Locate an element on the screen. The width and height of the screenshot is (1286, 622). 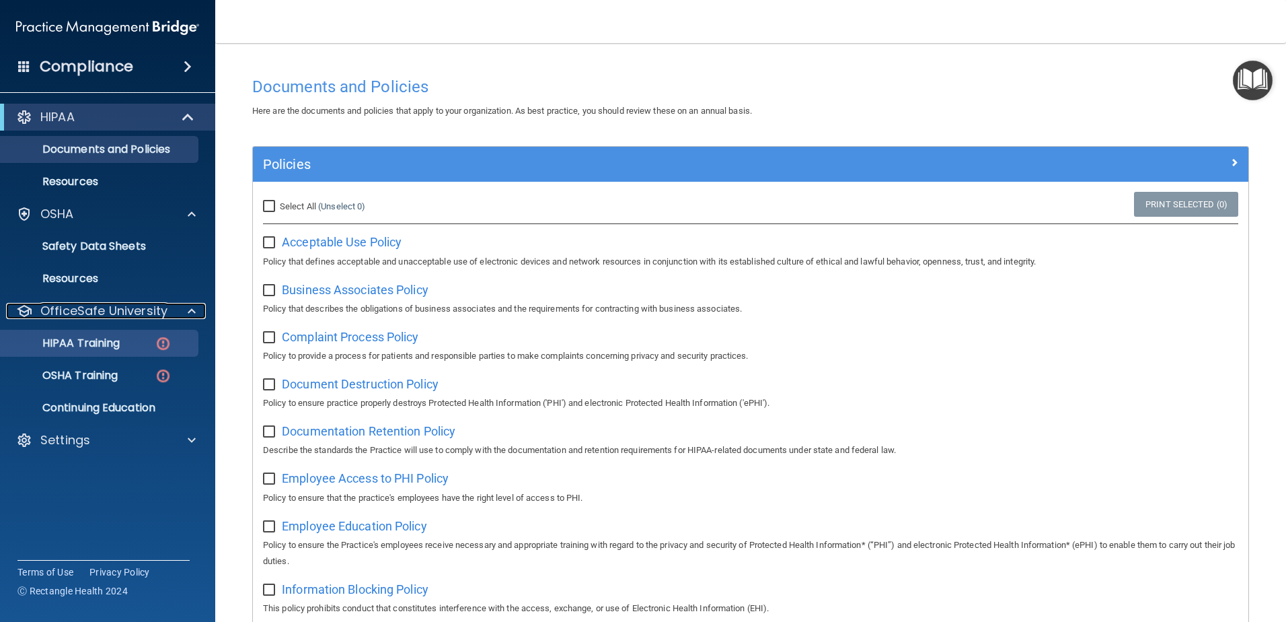
p: OfficeSafe University is located at coordinates (104, 311).